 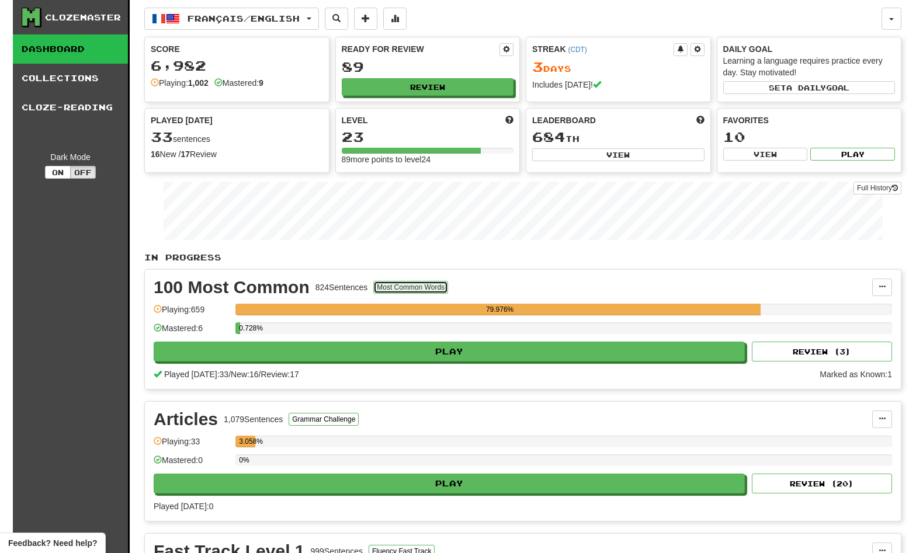 What do you see at coordinates (603, 49) in the screenshot?
I see `div: Streak` at bounding box center [603, 49].